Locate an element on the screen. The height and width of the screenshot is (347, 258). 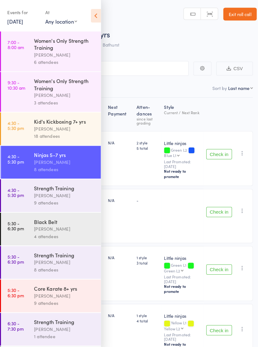
span: Bathurst is located at coordinates (110, 44).